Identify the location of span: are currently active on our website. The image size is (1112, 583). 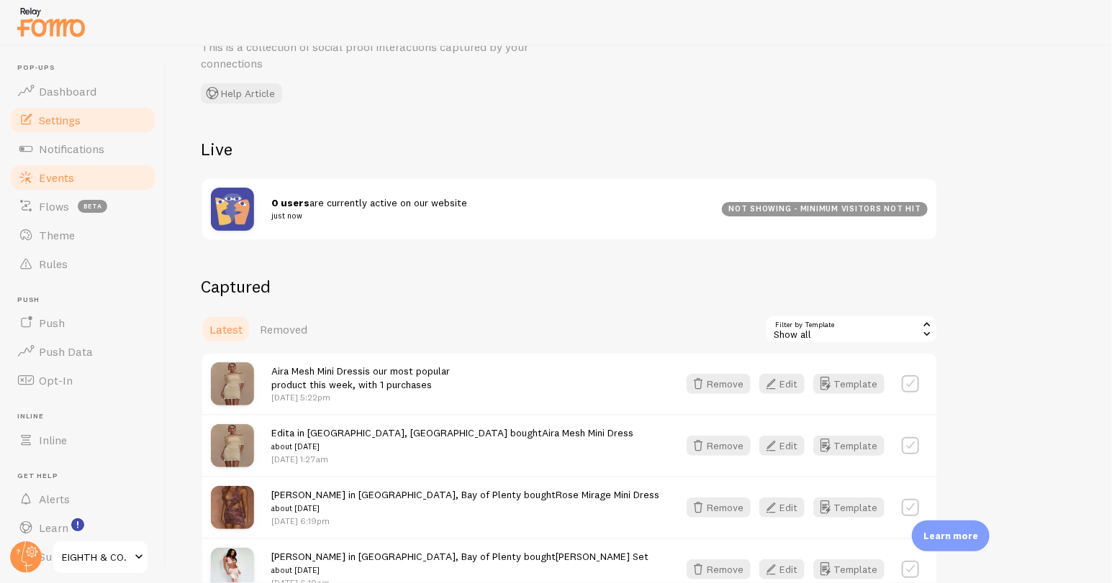
(488, 209).